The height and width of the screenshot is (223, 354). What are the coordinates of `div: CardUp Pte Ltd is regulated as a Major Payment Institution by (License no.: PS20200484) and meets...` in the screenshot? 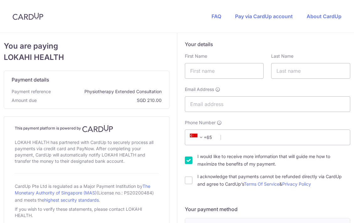 It's located at (87, 193).